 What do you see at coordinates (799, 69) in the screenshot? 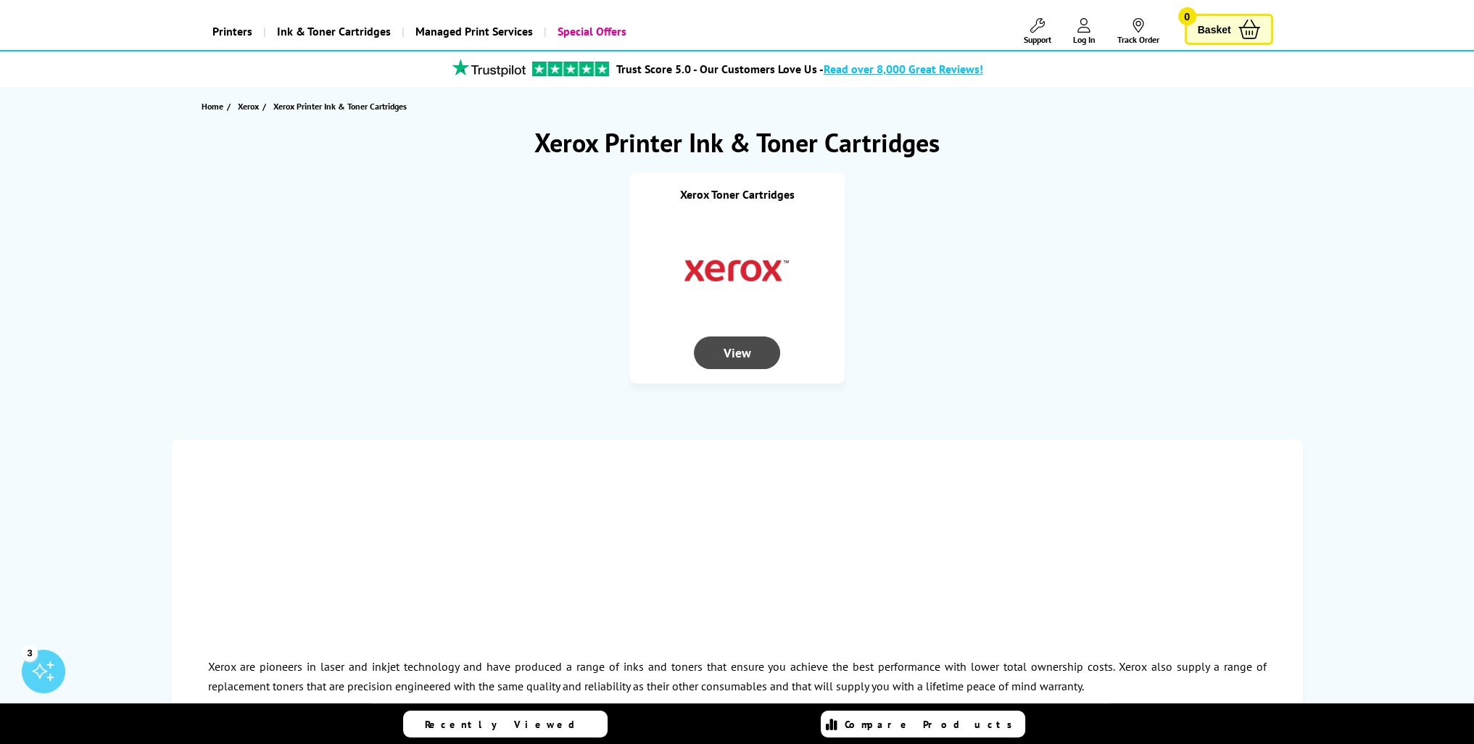
I see `a: Trust Score 5.0 - Our Customers Love Us -Read over 8,000 Great Reviews!` at bounding box center [799, 69].